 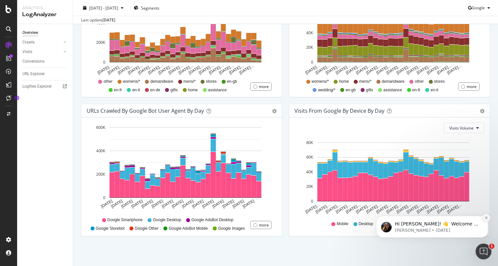 What do you see at coordinates (120, 43) in the screenshot?
I see `button: Dismiss notification` at bounding box center [120, 43].